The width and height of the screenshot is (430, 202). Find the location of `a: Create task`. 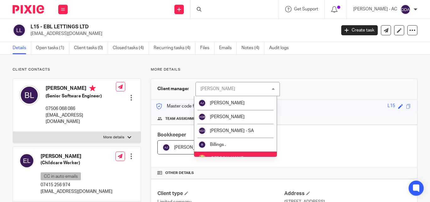

a: Create task is located at coordinates (360, 30).